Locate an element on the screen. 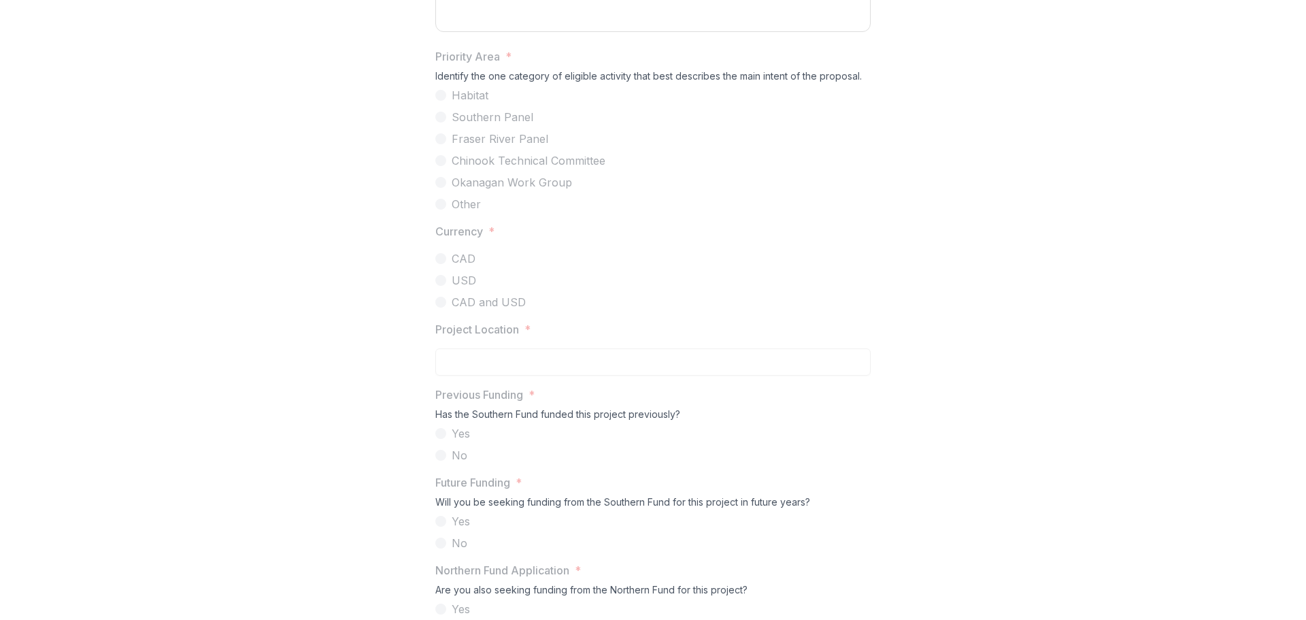  span: CAD and USD is located at coordinates (488, 302).